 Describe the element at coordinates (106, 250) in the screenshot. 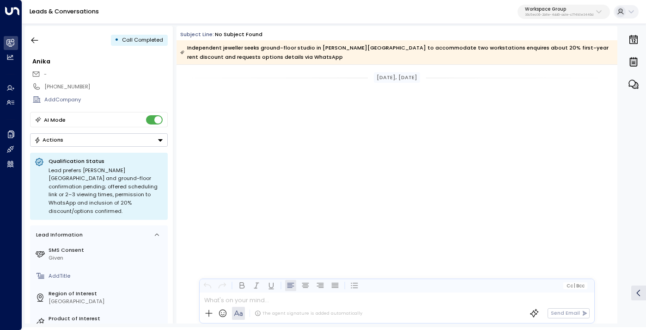

I see `label: SMS Consent` at that location.